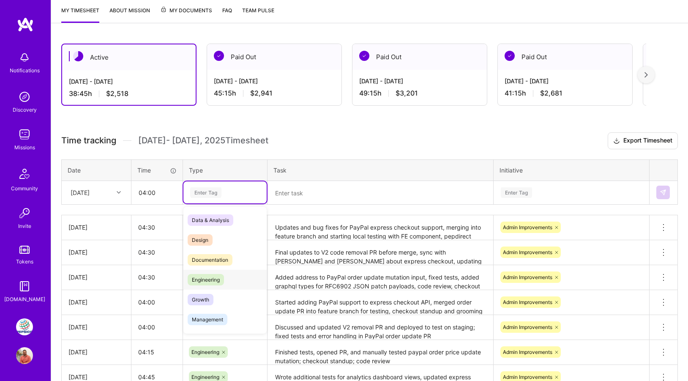 This screenshot has width=688, height=381. Describe the element at coordinates (380, 227) in the screenshot. I see `textarea: Updates and bug fixes for PayPal express checkout support, merging into feature branch and starti...` at that location.